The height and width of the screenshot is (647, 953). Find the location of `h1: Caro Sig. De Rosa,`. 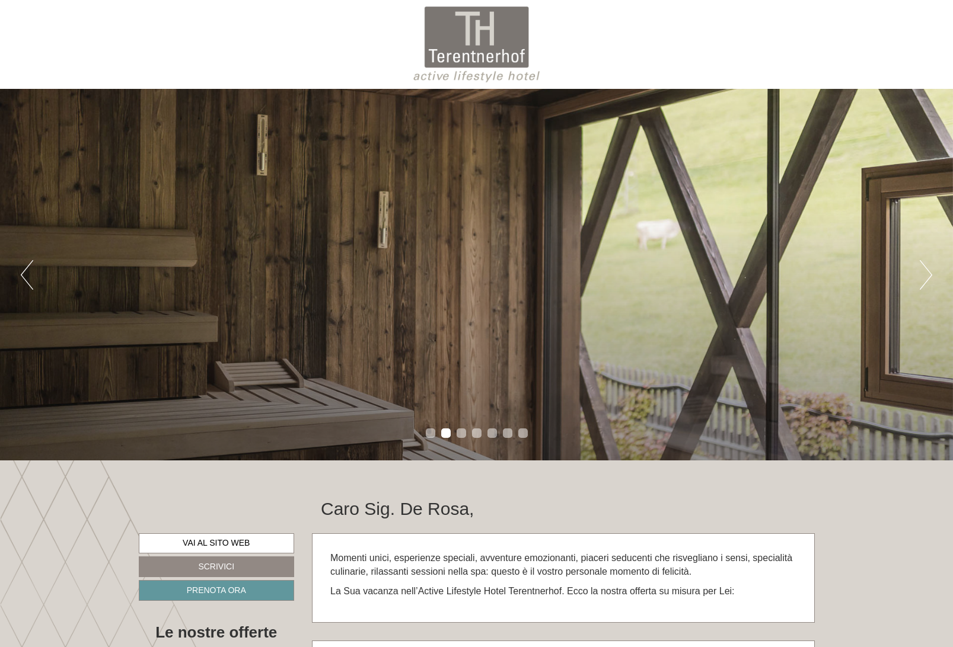

h1: Caro Sig. De Rosa, is located at coordinates (397, 509).